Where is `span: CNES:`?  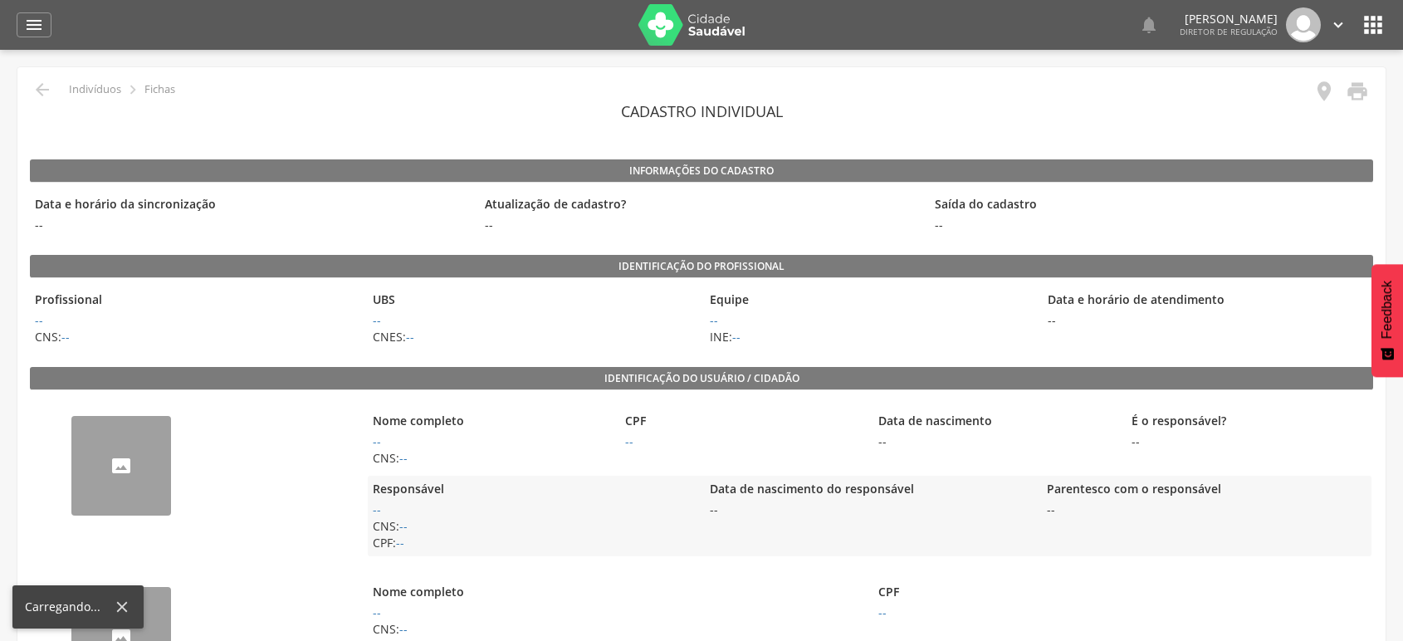
span: CNES: is located at coordinates (532, 337).